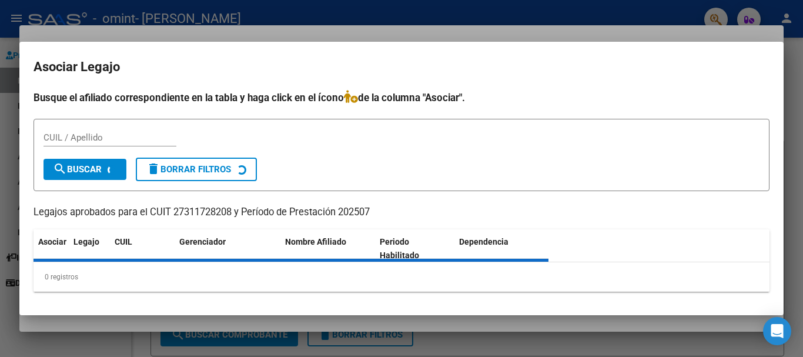 This screenshot has height=357, width=803. Describe the element at coordinates (77, 169) in the screenshot. I see `span: Buscar` at that location.